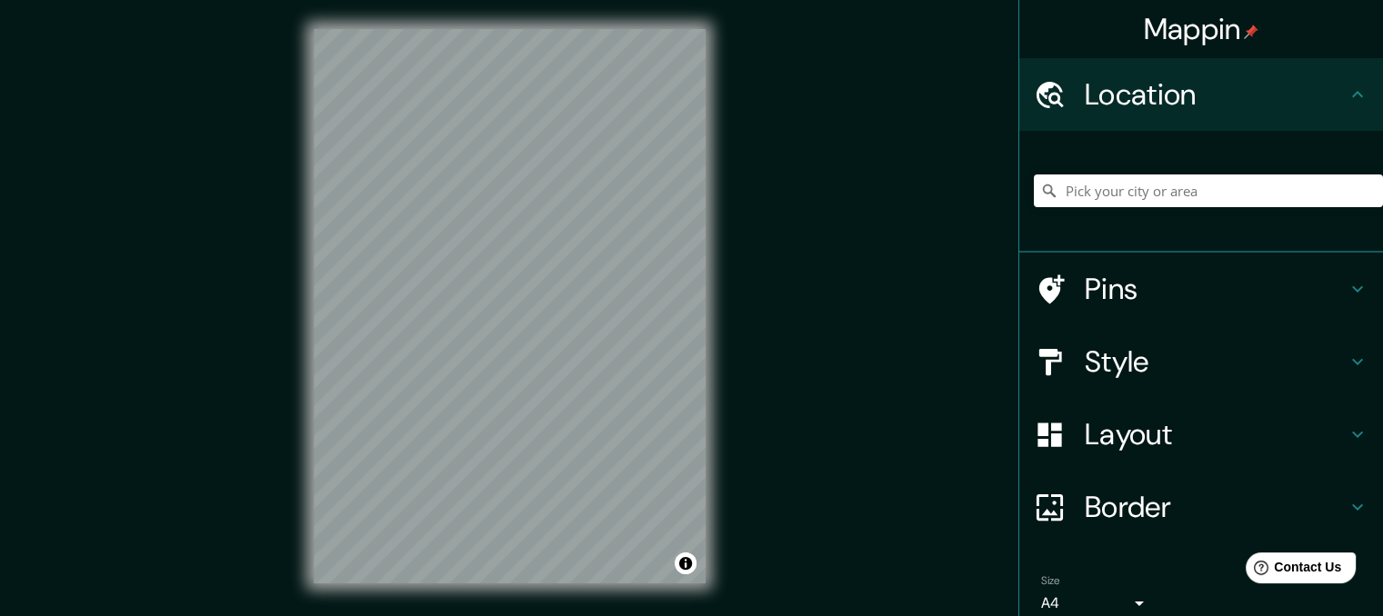  Describe the element at coordinates (1201, 289) in the screenshot. I see `div: Pins` at that location.